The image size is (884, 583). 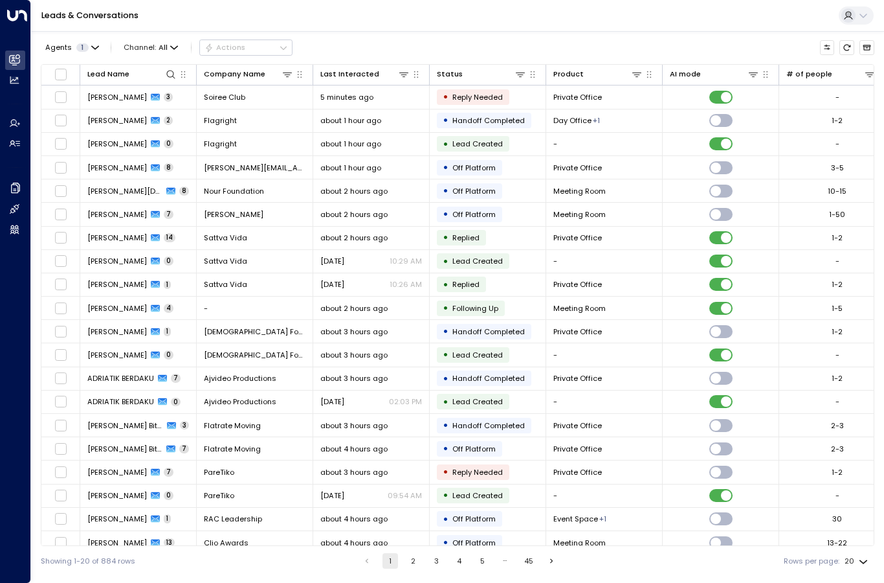 I want to click on span: Sima Kharazmi, so click(x=125, y=191).